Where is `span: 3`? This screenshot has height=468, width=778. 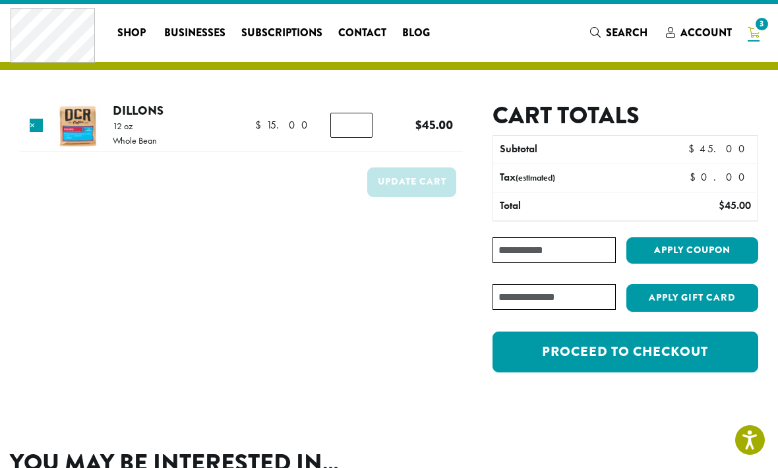 span: 3 is located at coordinates (762, 24).